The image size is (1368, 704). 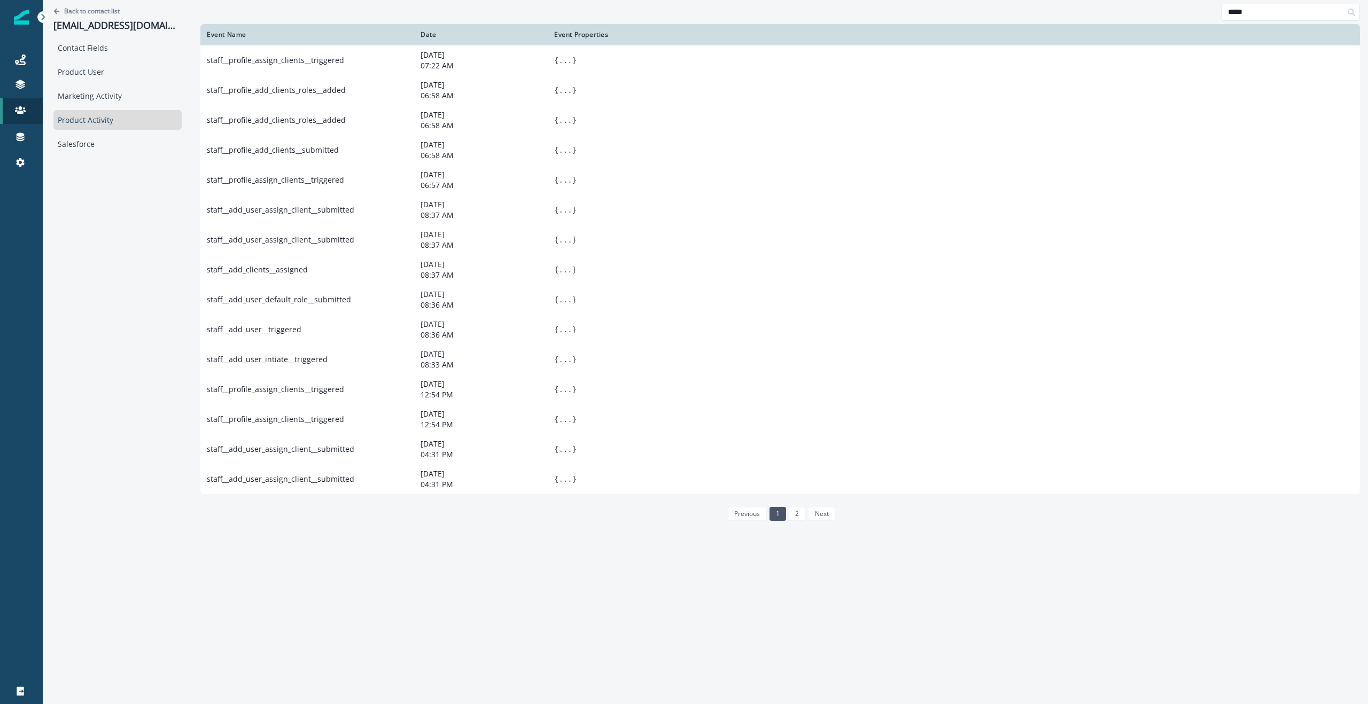 I want to click on a: Page 1 is your current page, so click(x=778, y=514).